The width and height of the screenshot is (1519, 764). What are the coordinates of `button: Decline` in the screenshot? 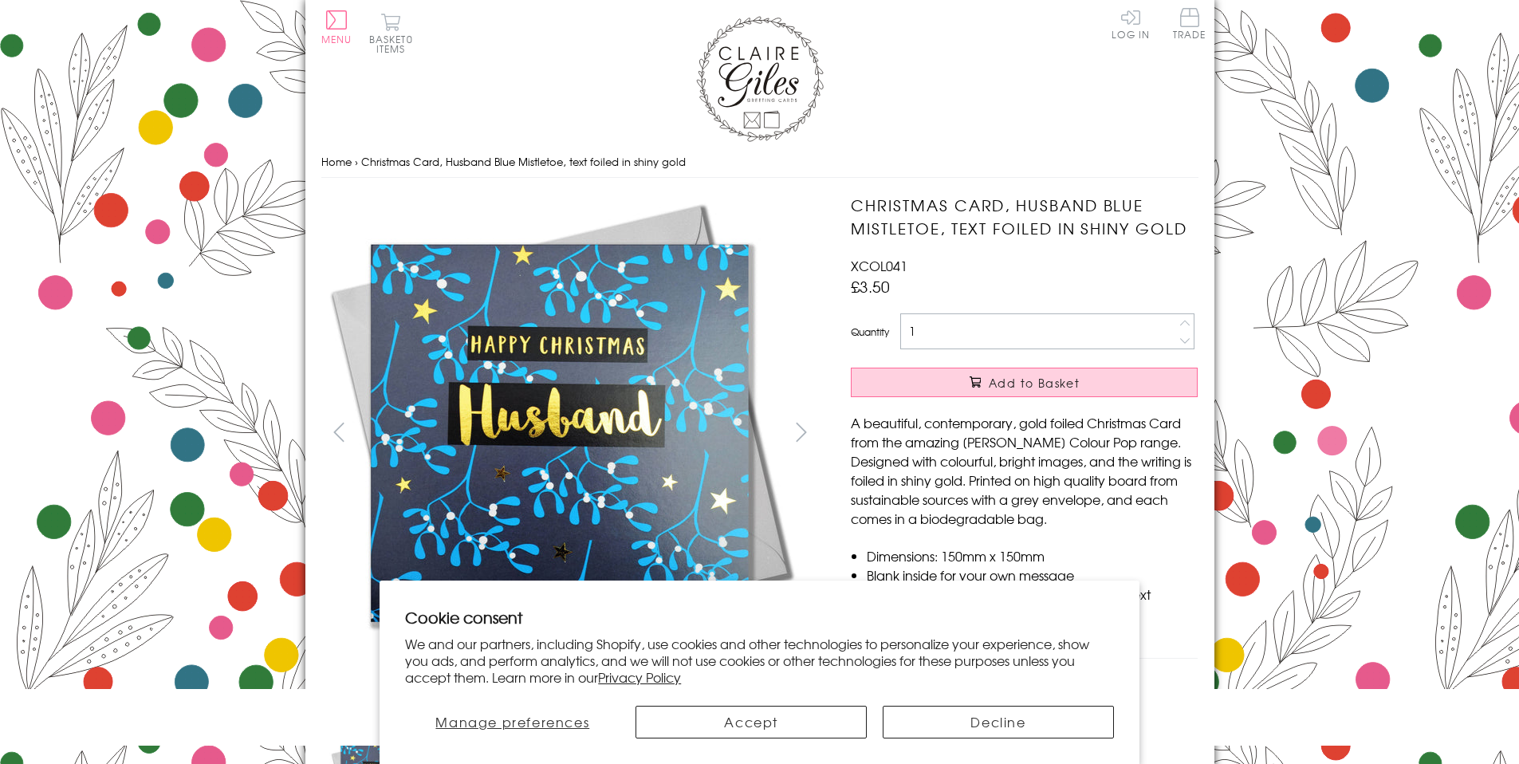 It's located at (998, 722).